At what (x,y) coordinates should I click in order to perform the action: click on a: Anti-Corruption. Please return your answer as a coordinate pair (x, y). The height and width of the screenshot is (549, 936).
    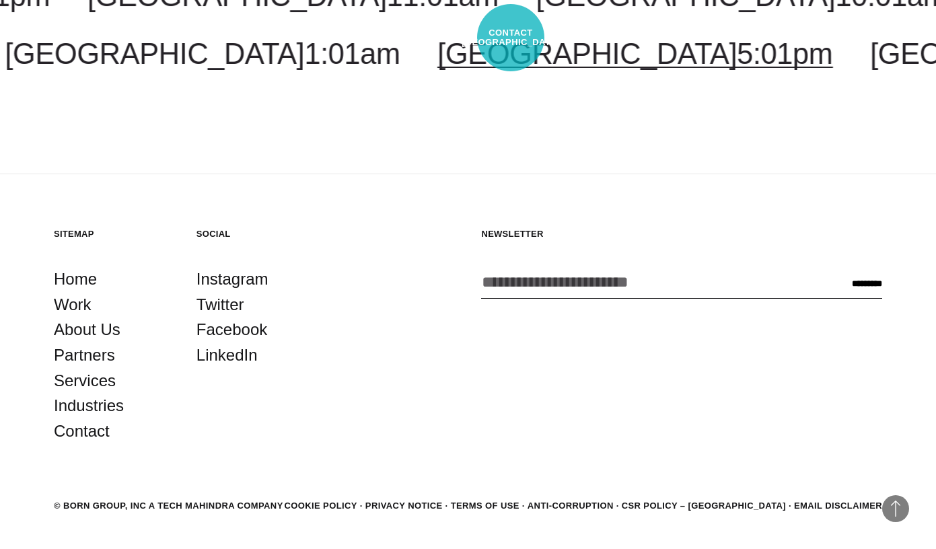
    Looking at the image, I should click on (570, 505).